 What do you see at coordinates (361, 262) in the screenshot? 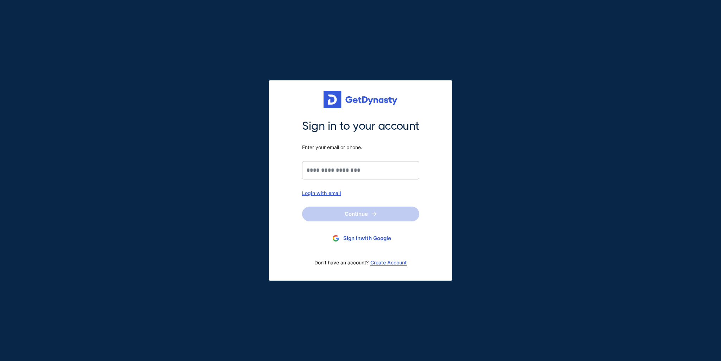
I see `div: Don’t have an account?` at bounding box center [361, 262].